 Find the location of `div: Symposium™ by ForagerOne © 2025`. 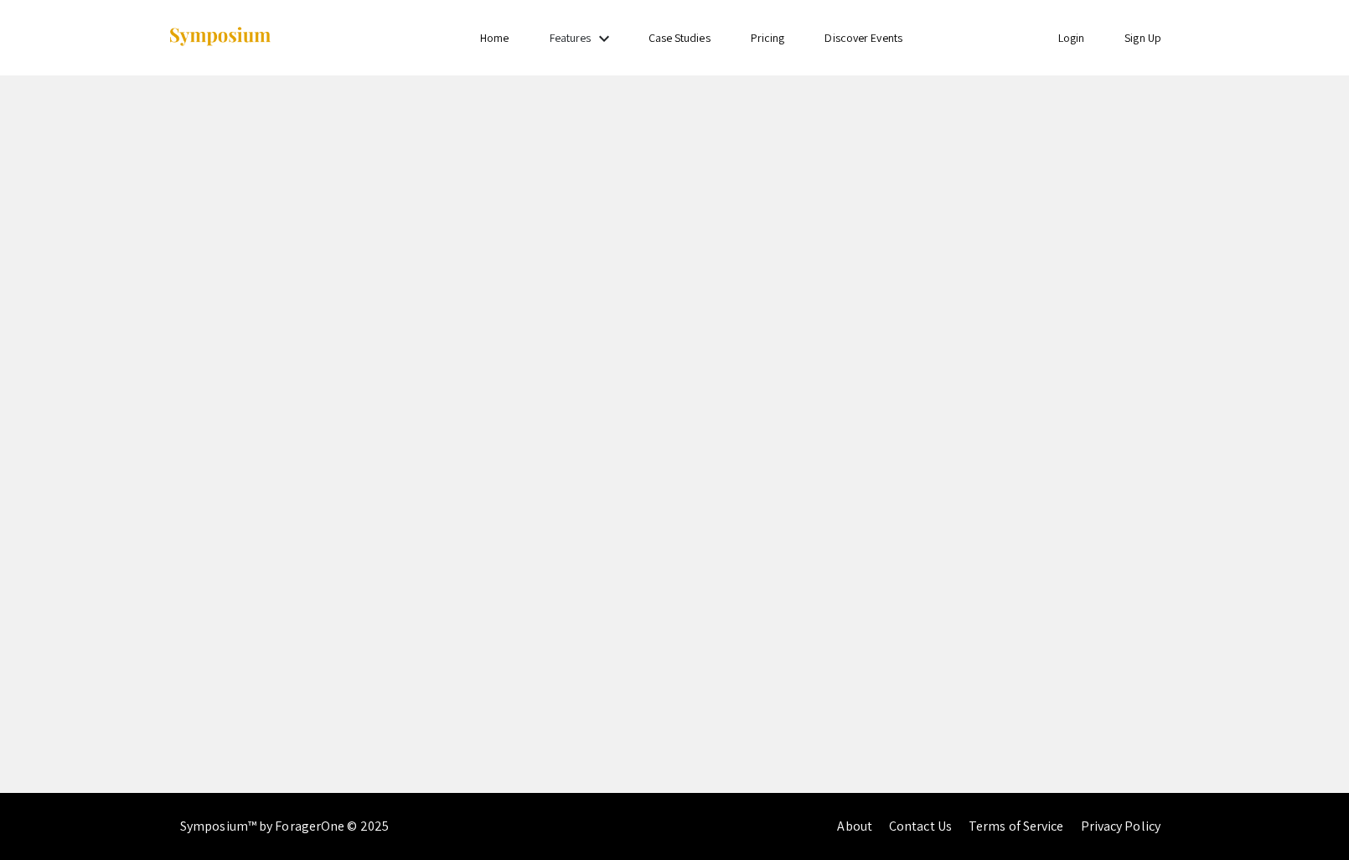

div: Symposium™ by ForagerOne © 2025 is located at coordinates (284, 826).